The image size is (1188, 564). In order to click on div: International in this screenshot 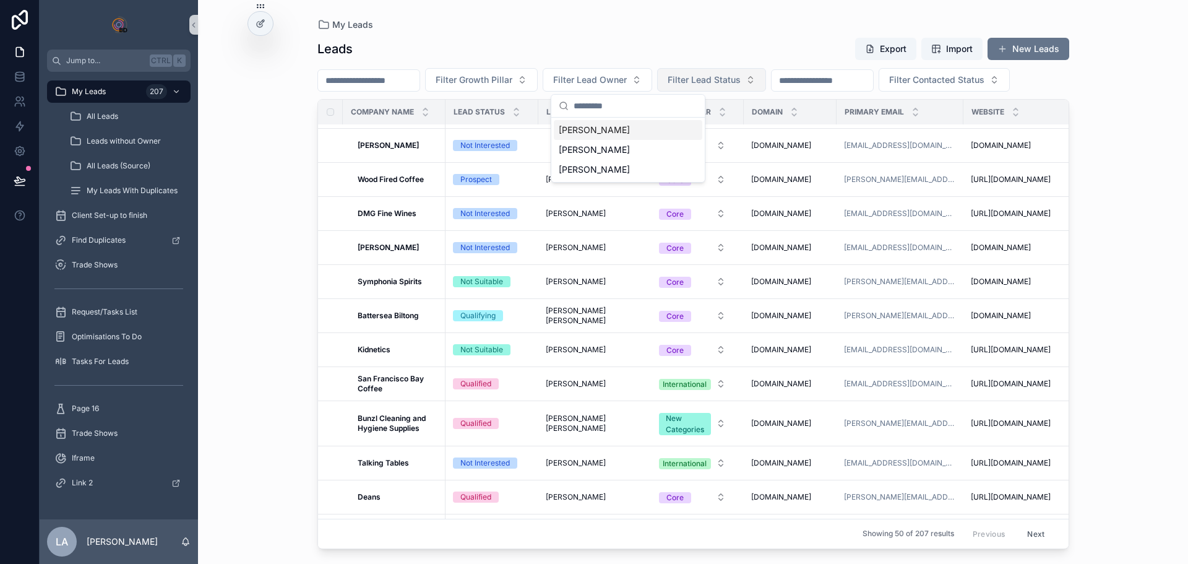, I will do `click(684, 463)`.